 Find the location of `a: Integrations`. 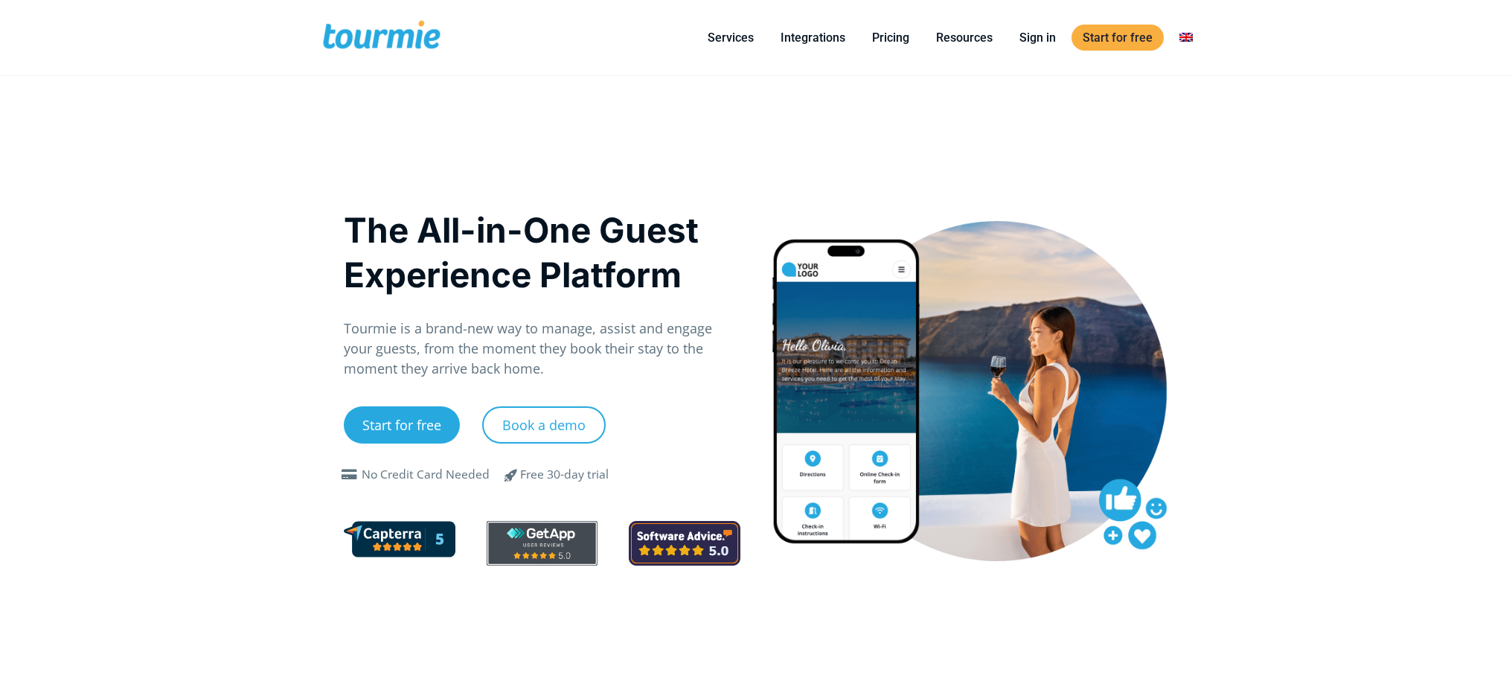

a: Integrations is located at coordinates (813, 37).